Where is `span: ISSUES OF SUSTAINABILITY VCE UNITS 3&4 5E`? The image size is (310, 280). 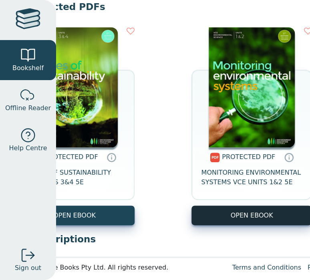
span: ISSUES OF SUSTAINABILITY VCE UNITS 3&4 5E is located at coordinates (75, 178).